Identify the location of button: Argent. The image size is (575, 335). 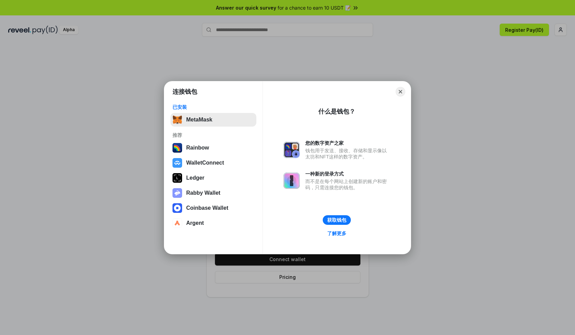
(213, 223).